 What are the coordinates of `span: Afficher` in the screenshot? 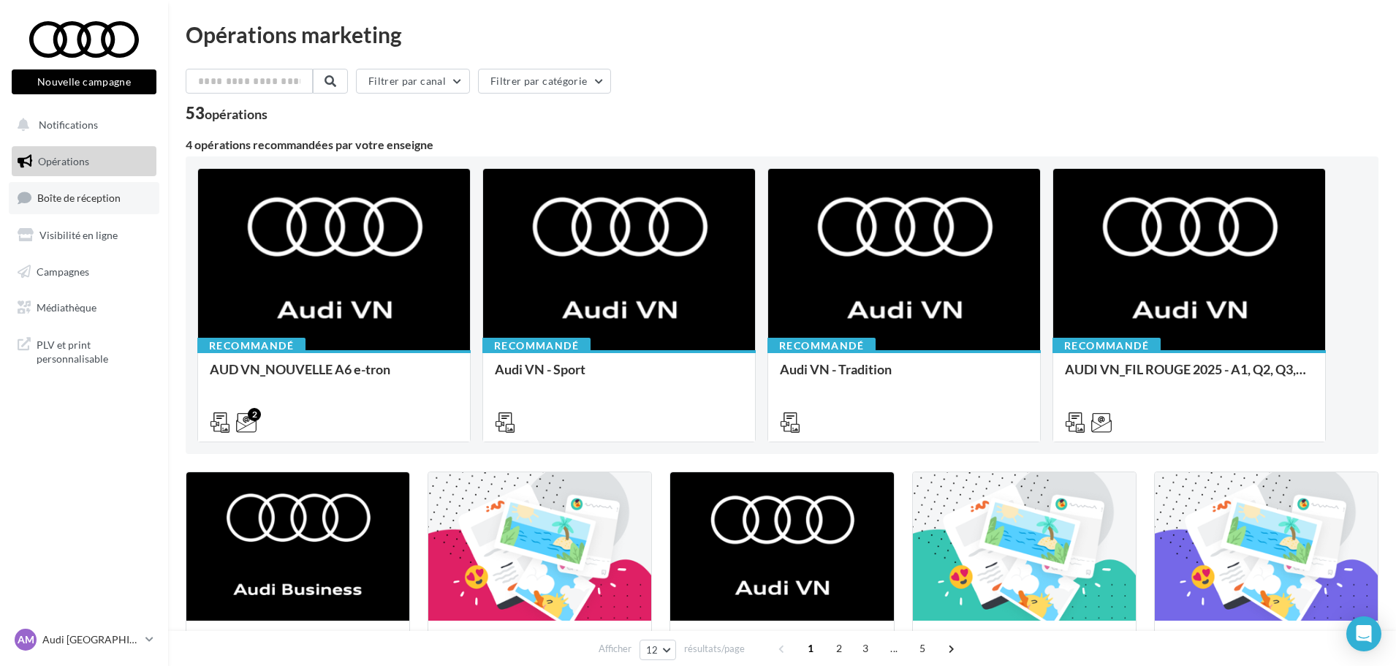 It's located at (615, 648).